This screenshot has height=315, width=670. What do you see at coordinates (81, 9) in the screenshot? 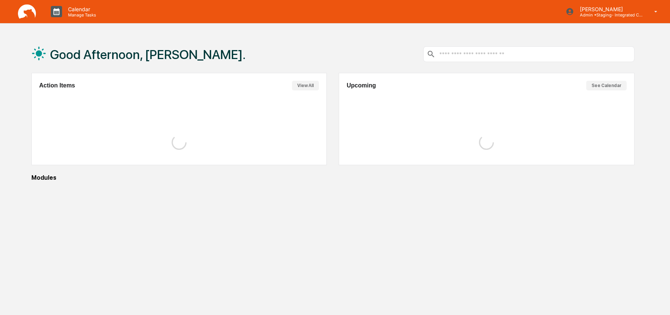
I see `p: Calendar` at bounding box center [81, 9].